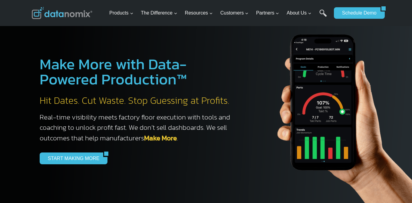 The image size is (412, 203). Describe the element at coordinates (72, 158) in the screenshot. I see `a: START MAKING MORE` at that location.